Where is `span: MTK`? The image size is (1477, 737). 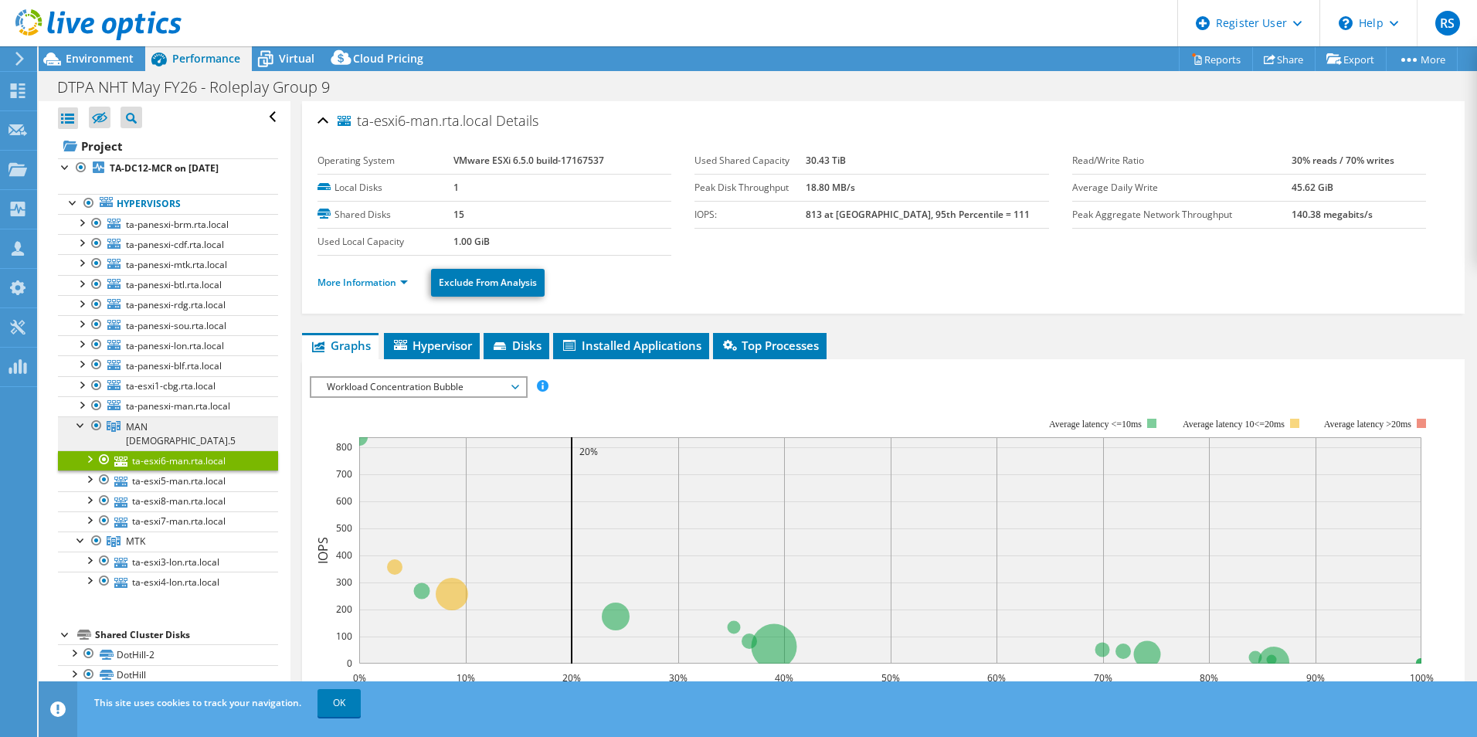
span: MTK is located at coordinates (135, 541).